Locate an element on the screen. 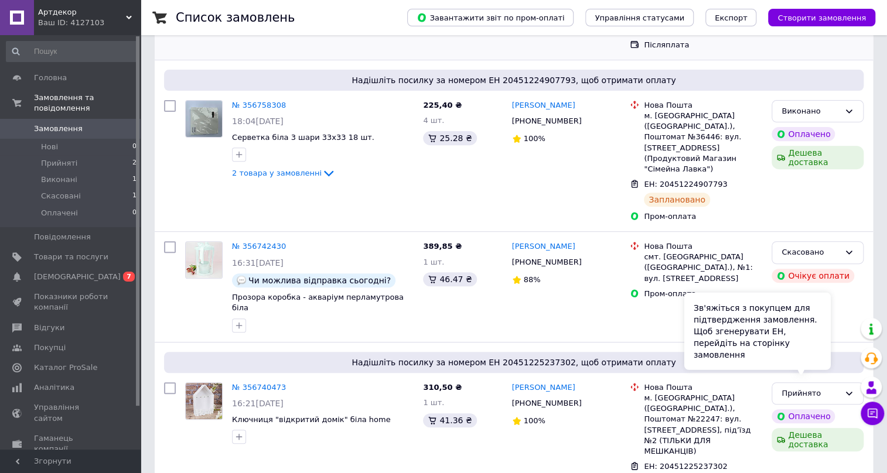  button: Чат з покупцем is located at coordinates (872, 413).